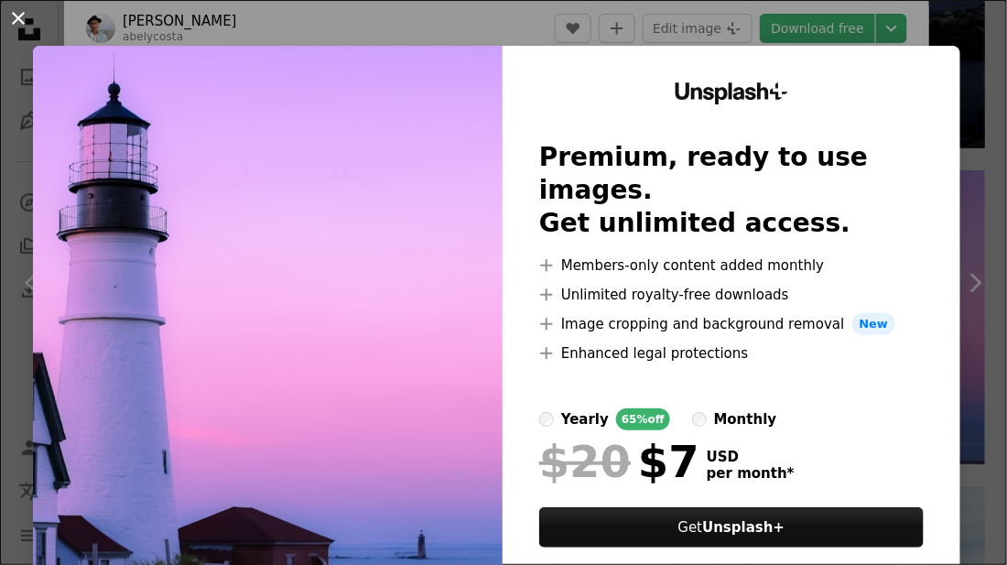 The image size is (1007, 565). I want to click on div: $7, so click(619, 461).